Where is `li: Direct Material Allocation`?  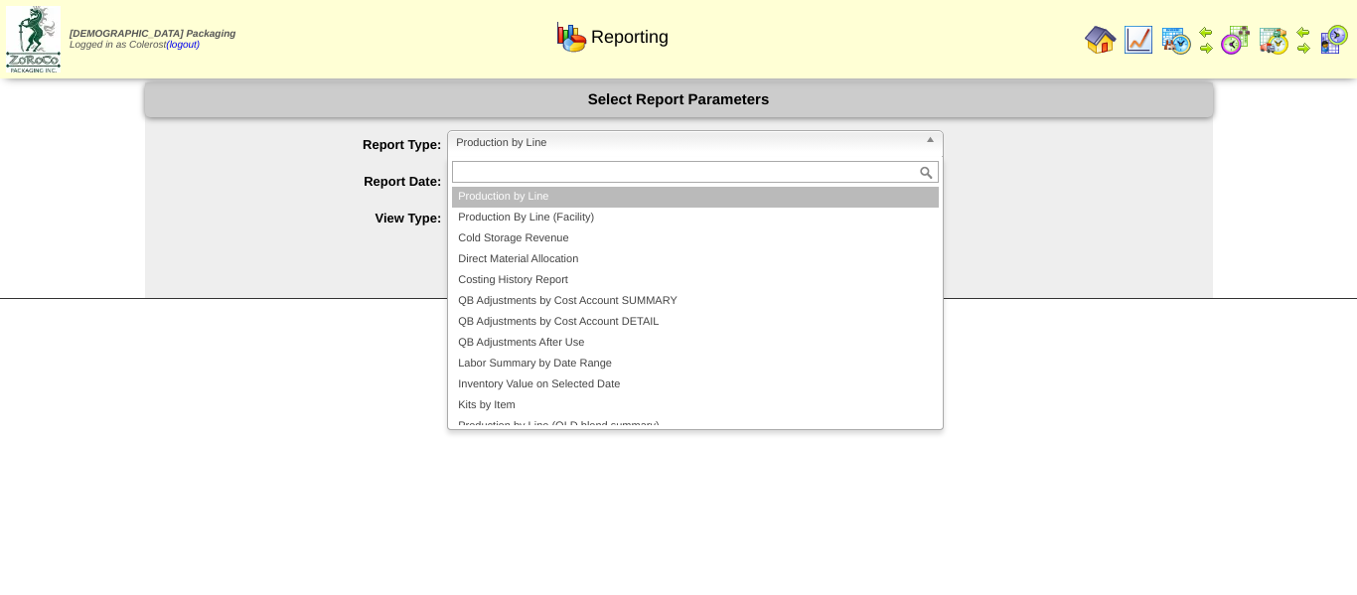
li: Direct Material Allocation is located at coordinates (695, 259).